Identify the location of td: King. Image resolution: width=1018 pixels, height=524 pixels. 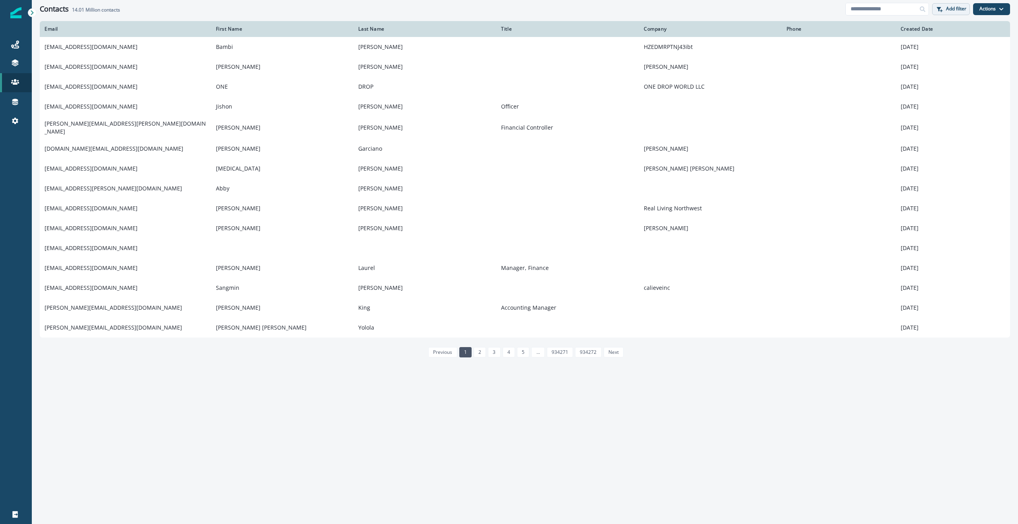
(425, 308).